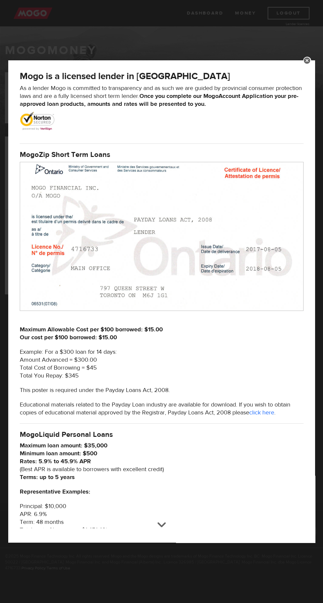 This screenshot has height=603, width=323. Describe the element at coordinates (162, 390) in the screenshot. I see `p: This poster is required under the Payday Loans Act, 2008.` at that location.